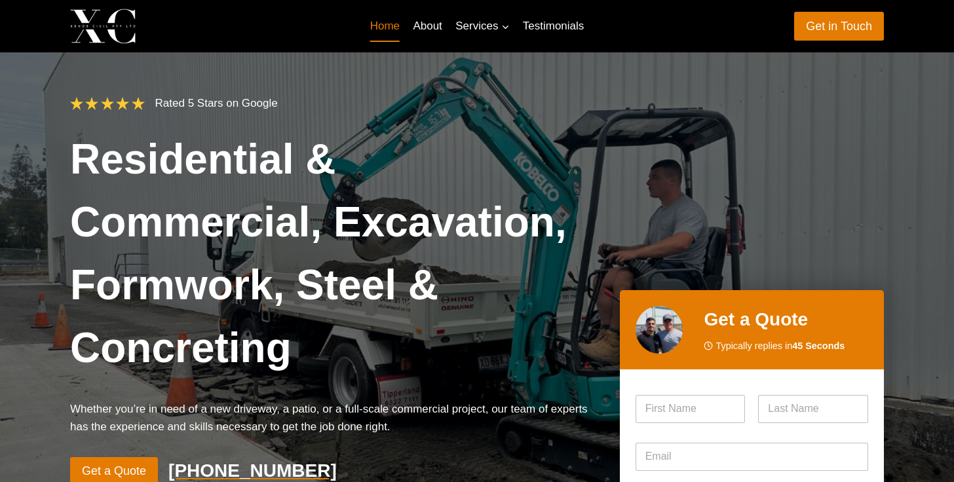 Image resolution: width=954 pixels, height=482 pixels. What do you see at coordinates (154, 26) in the screenshot?
I see `a: Xenos Civil` at bounding box center [154, 26].